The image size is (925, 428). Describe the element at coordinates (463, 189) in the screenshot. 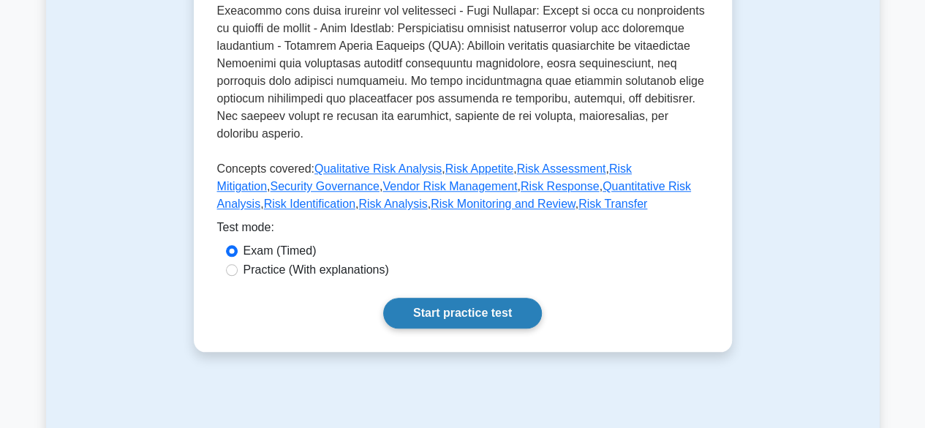

I see `p: Concepts covered: , , , , , , , , , , ,` at that location.